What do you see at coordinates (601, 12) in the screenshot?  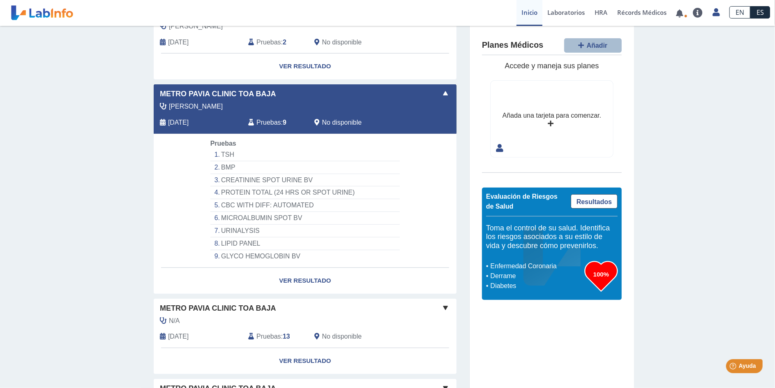 I see `span: HRA` at bounding box center [601, 12].